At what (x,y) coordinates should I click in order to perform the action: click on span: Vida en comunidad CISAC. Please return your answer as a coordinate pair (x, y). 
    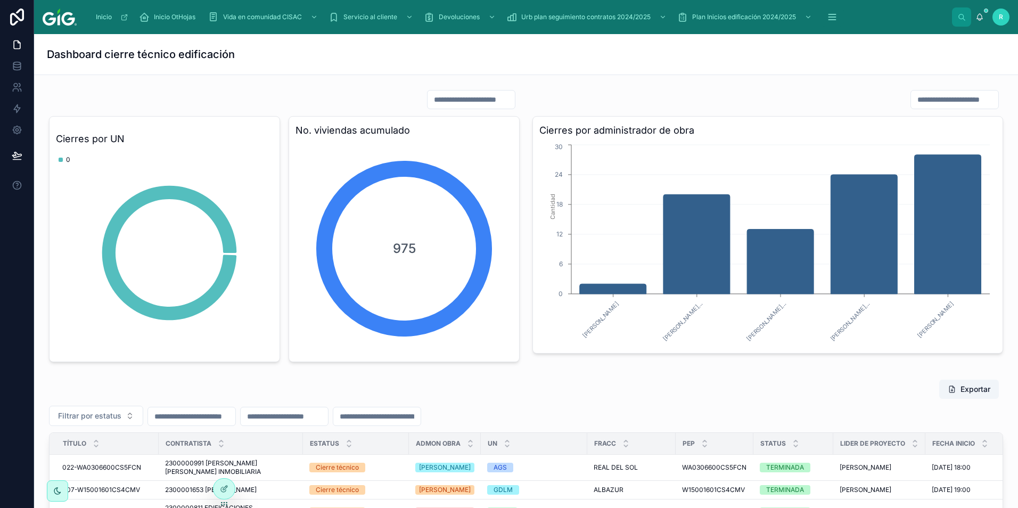
    Looking at the image, I should click on (263, 17).